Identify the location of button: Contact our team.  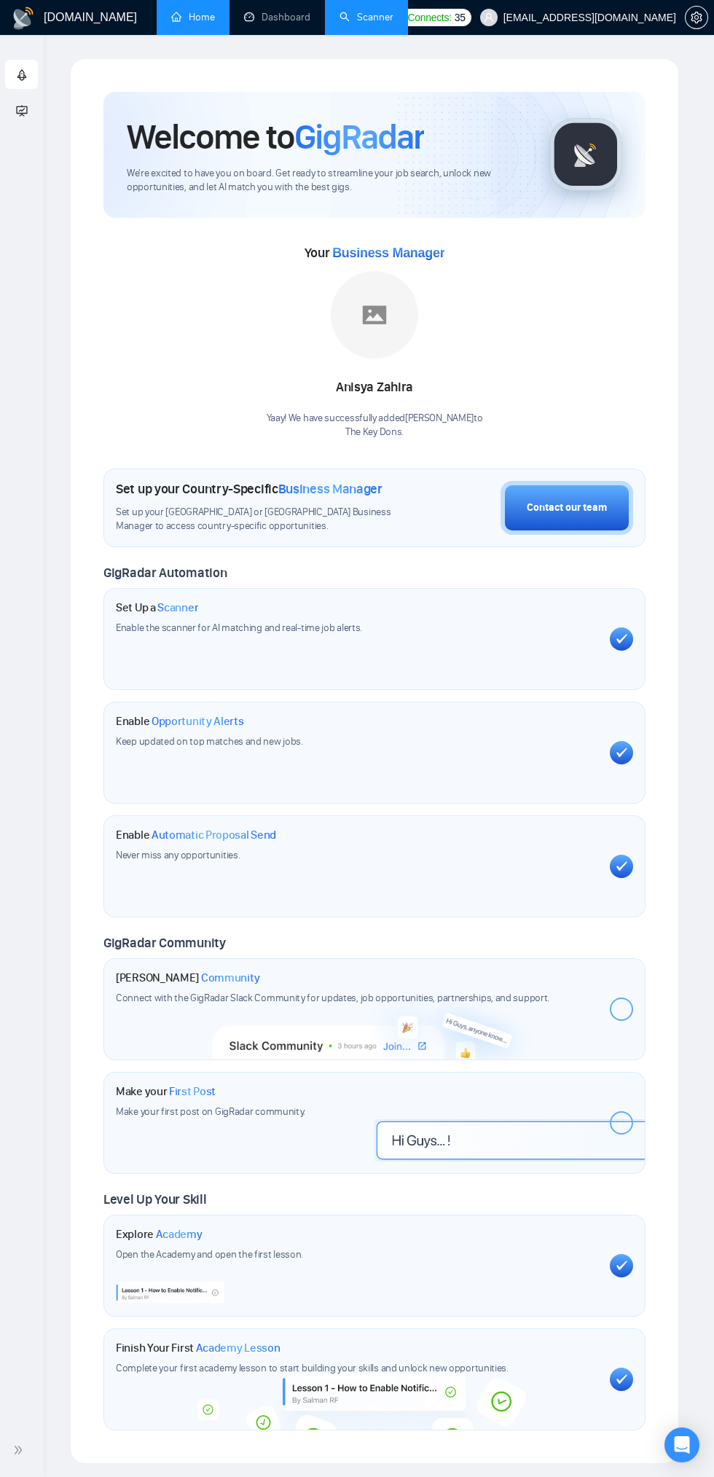
(567, 508).